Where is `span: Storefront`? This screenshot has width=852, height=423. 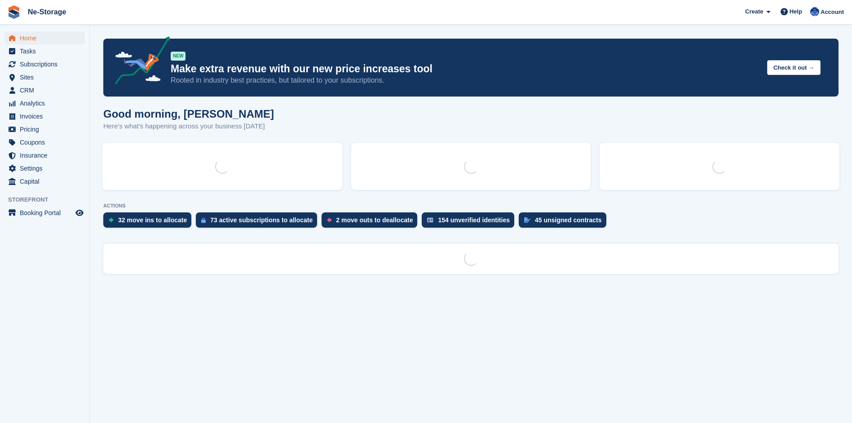 span: Storefront is located at coordinates (49, 200).